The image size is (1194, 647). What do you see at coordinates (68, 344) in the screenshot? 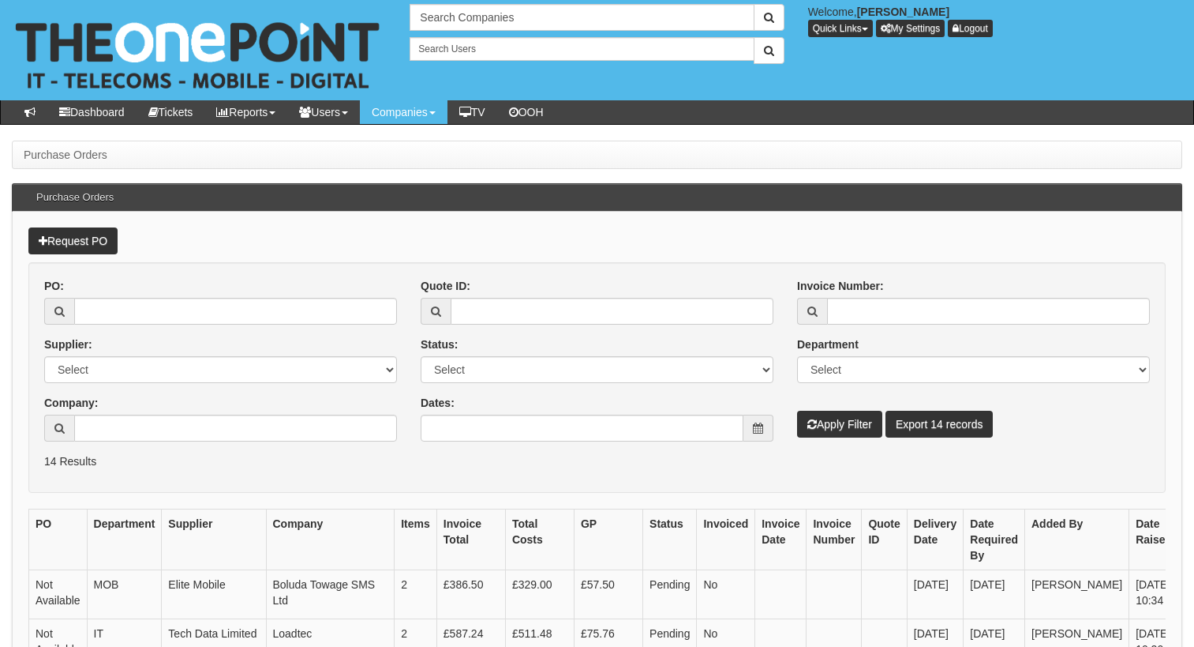
I see `label: Supplier:` at bounding box center [68, 344].